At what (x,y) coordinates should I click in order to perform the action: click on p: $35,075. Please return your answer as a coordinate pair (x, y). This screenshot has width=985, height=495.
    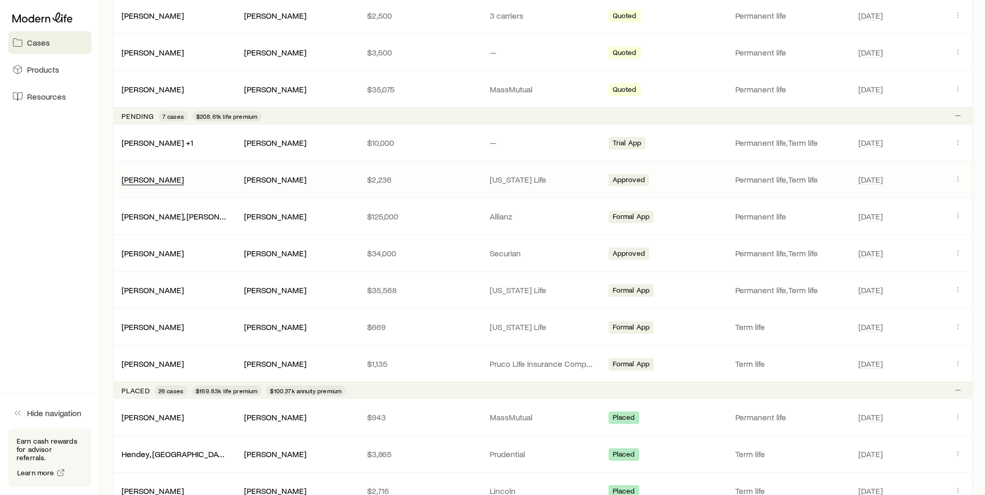
    Looking at the image, I should click on (420, 89).